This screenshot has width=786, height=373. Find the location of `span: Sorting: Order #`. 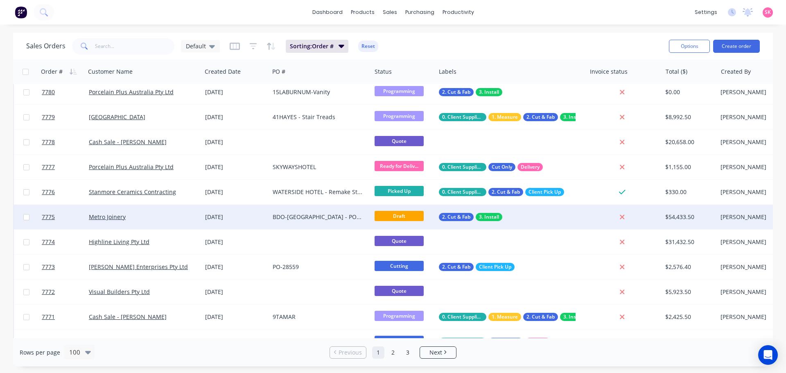

span: Sorting: Order # is located at coordinates (312, 46).